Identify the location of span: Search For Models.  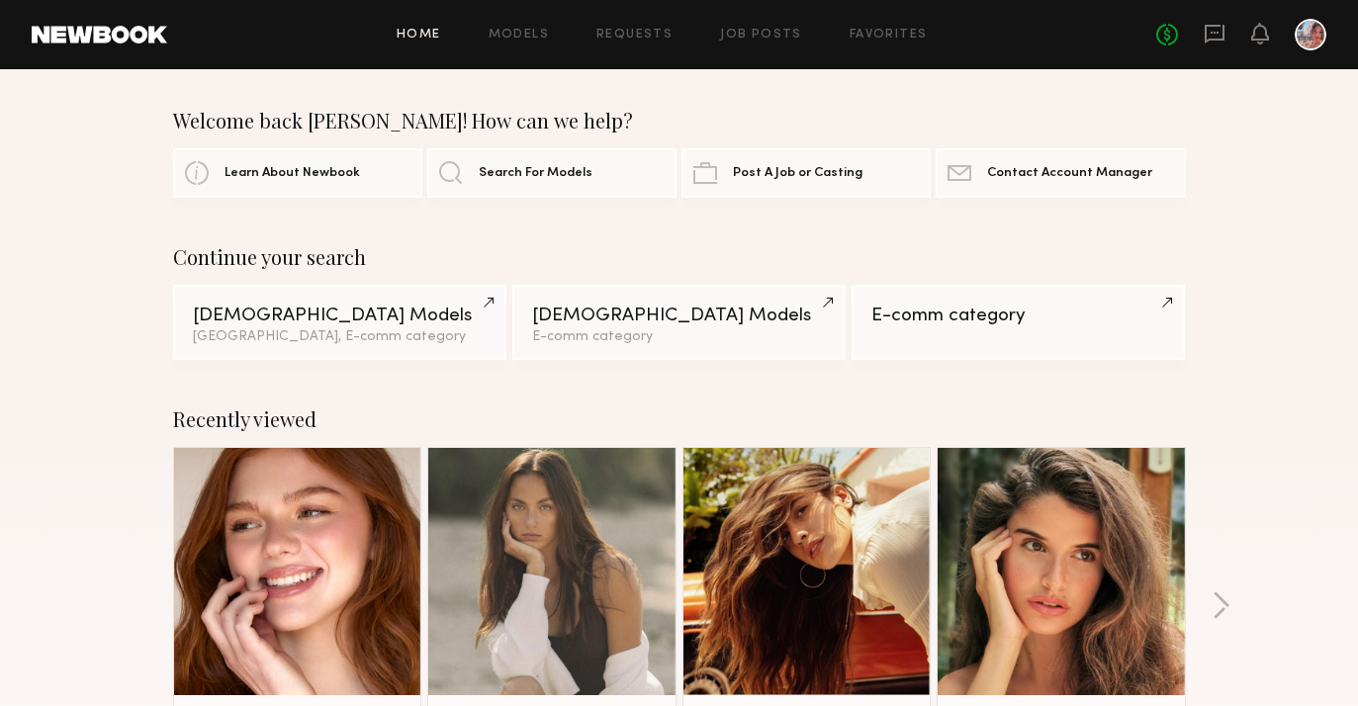
(535, 173).